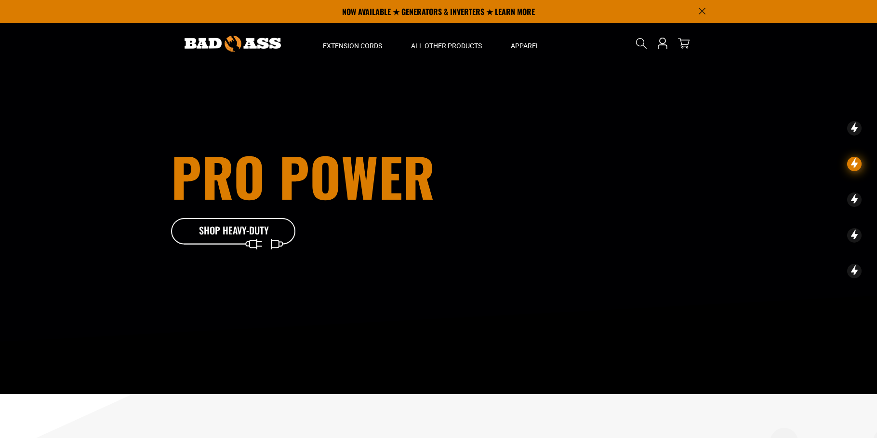 The width and height of the screenshot is (877, 438). What do you see at coordinates (352, 46) in the screenshot?
I see `span: Extension Cords` at bounding box center [352, 46].